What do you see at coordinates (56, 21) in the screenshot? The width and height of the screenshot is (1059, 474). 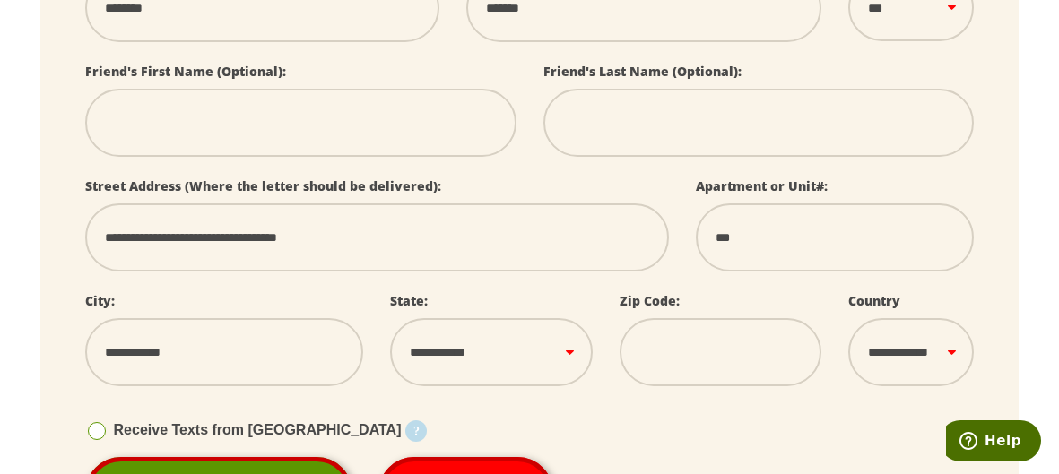 I see `span: Help` at bounding box center [56, 21].